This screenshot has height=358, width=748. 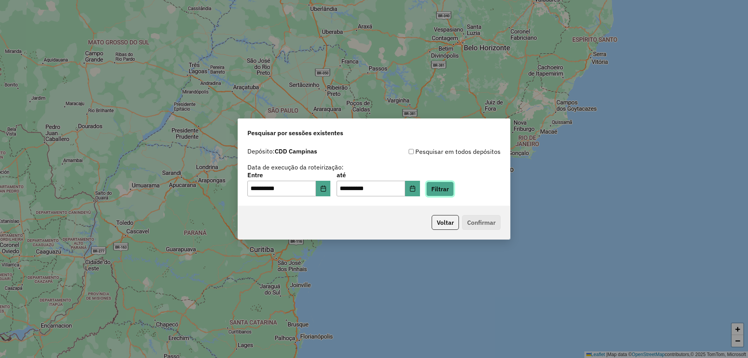 What do you see at coordinates (295, 133) in the screenshot?
I see `span: Pesquisar por sessões existentes` at bounding box center [295, 133].